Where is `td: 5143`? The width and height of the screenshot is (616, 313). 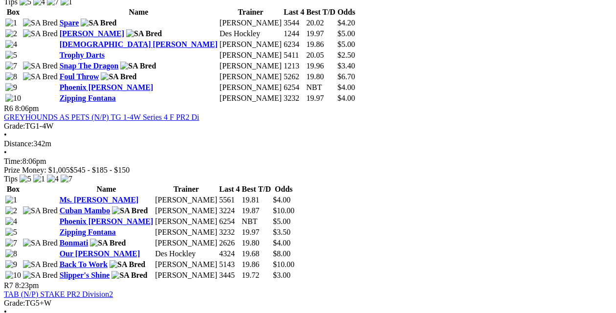
td: 5143 is located at coordinates (229, 264).